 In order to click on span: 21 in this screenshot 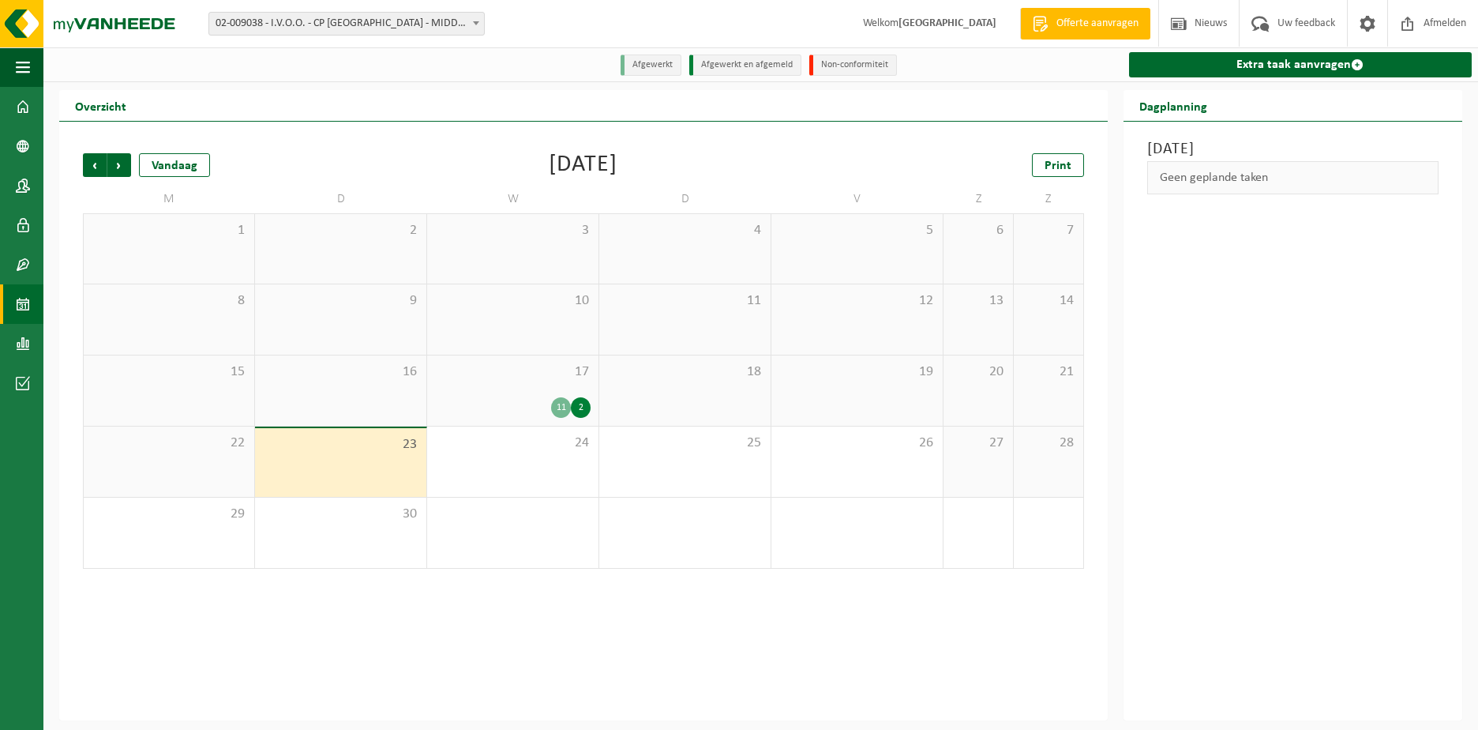, I will do `click(1049, 372)`.